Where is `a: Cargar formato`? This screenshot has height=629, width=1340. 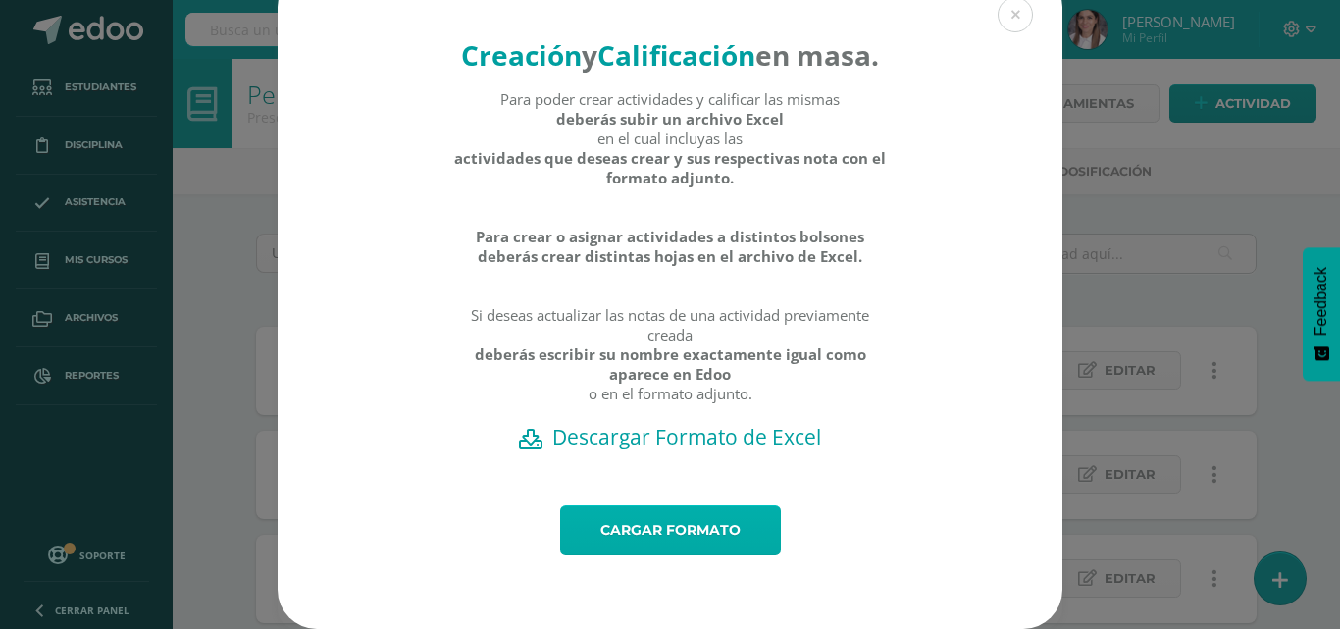
a: Cargar formato is located at coordinates (670, 530).